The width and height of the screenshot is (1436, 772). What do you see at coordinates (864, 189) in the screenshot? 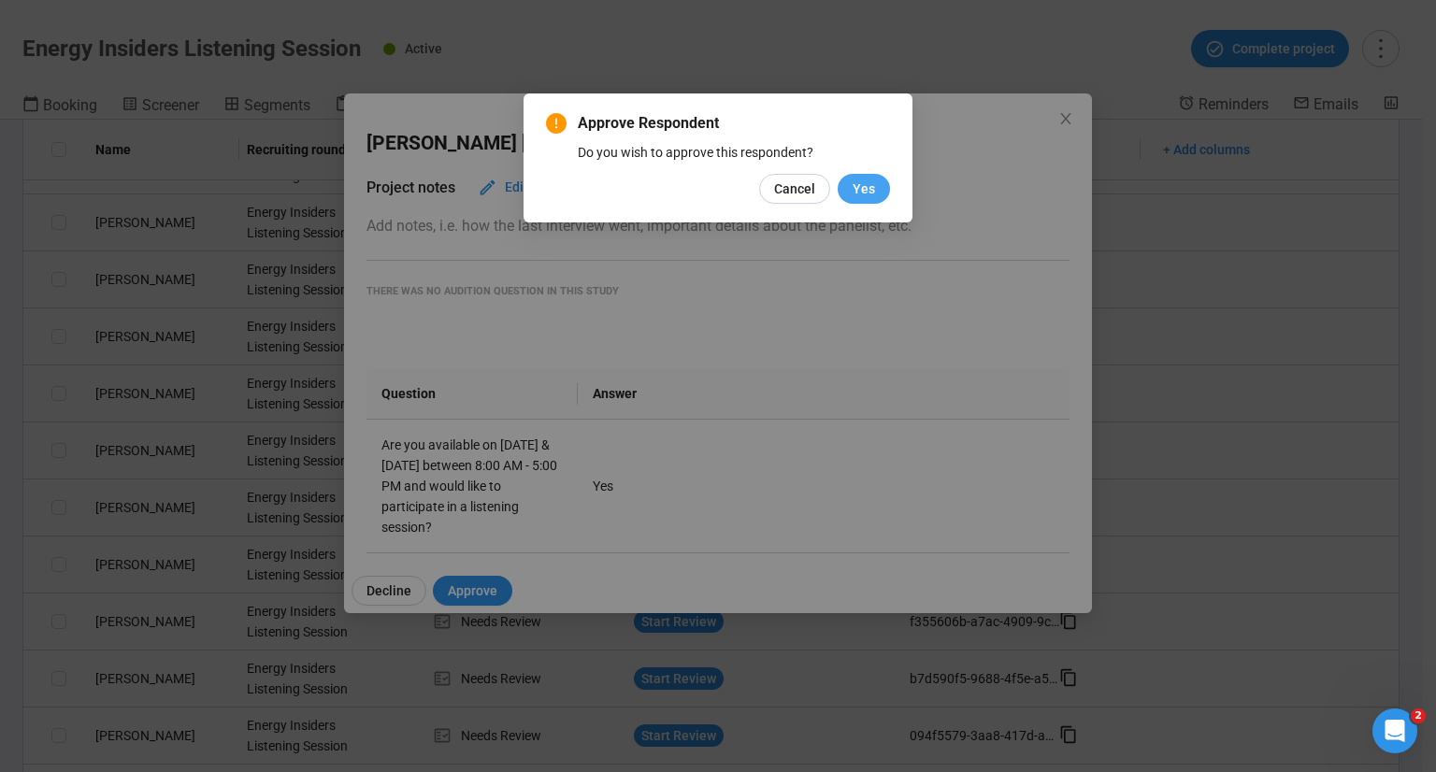
I see `span: Yes` at bounding box center [864, 189].